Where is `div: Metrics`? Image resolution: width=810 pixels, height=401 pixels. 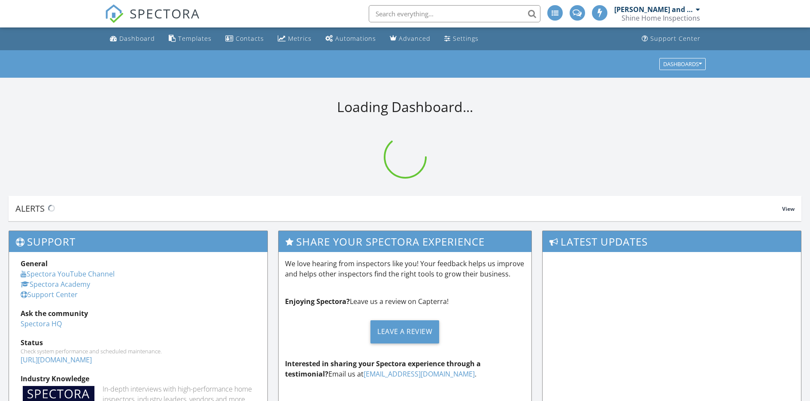
div: Metrics is located at coordinates (300, 38).